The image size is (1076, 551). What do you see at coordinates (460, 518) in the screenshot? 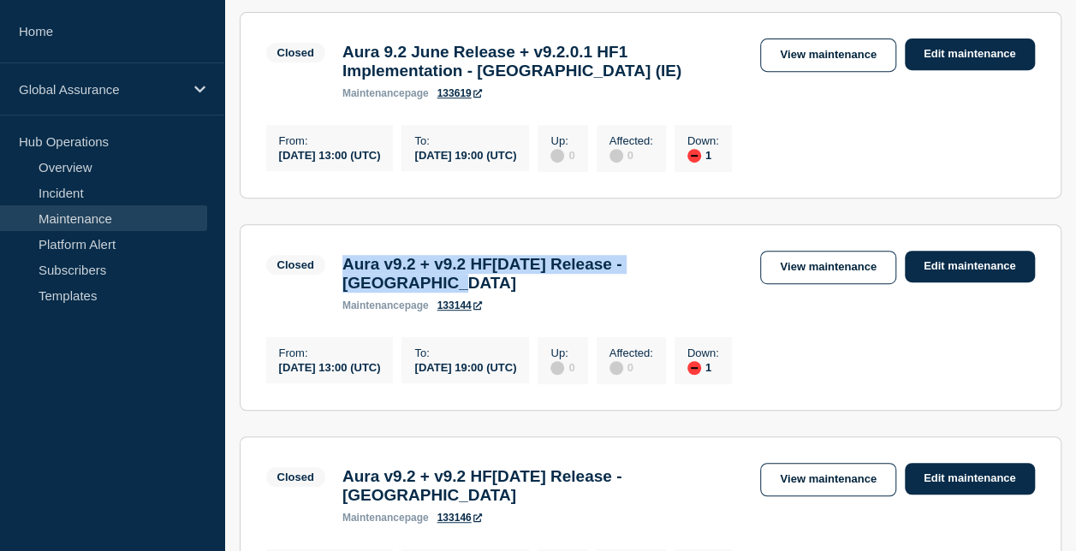
I see `a: 133146` at bounding box center [460, 518].